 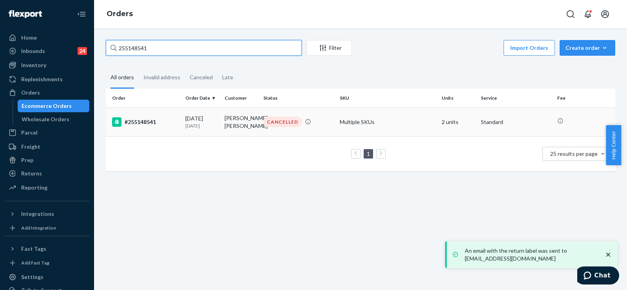 What do you see at coordinates (33, 51) in the screenshot?
I see `div: Inbounds` at bounding box center [33, 51].